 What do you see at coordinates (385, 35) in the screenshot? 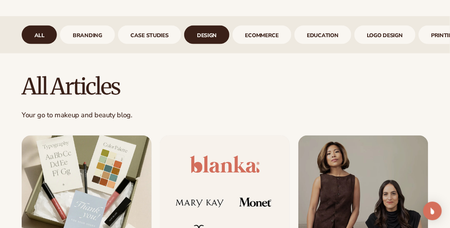
I see `a: logo design` at bounding box center [385, 35].